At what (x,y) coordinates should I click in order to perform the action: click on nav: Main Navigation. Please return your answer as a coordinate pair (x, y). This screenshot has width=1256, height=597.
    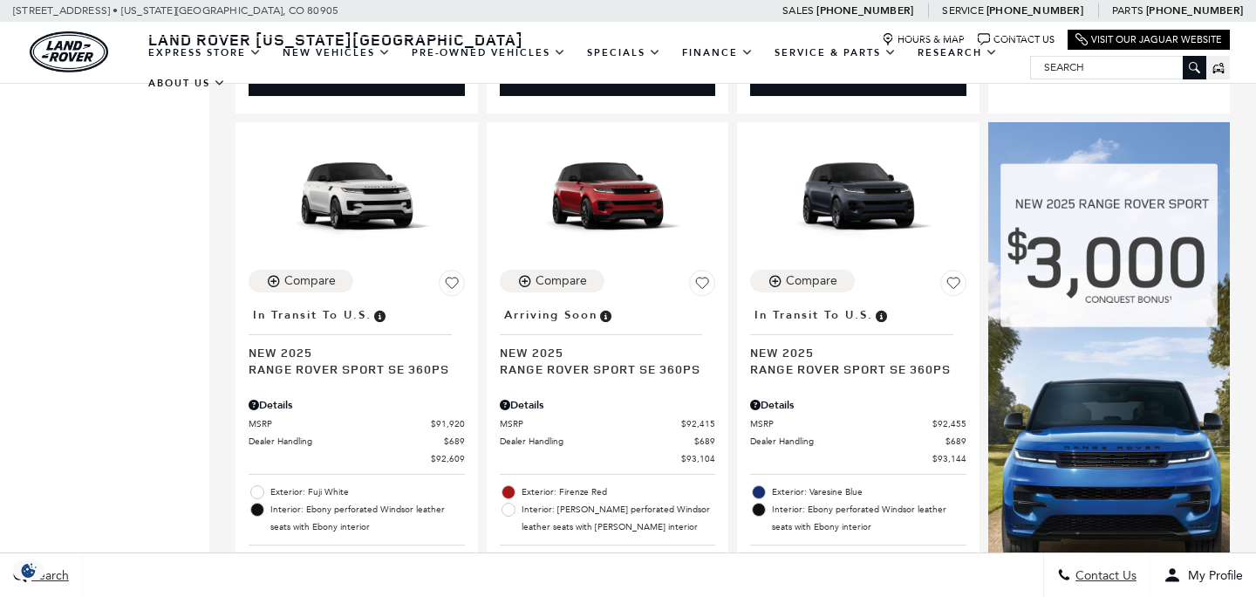
    Looking at the image, I should click on (584, 68).